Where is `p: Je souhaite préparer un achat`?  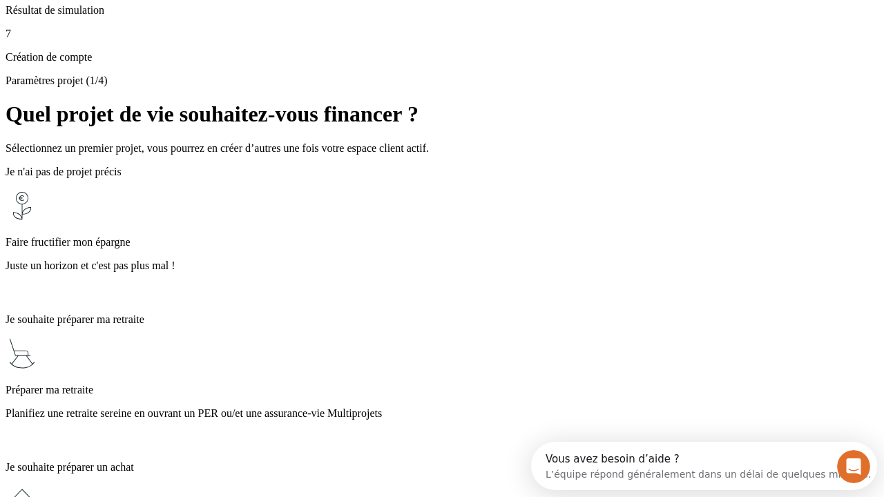
p: Je souhaite préparer un achat is located at coordinates (442, 468).